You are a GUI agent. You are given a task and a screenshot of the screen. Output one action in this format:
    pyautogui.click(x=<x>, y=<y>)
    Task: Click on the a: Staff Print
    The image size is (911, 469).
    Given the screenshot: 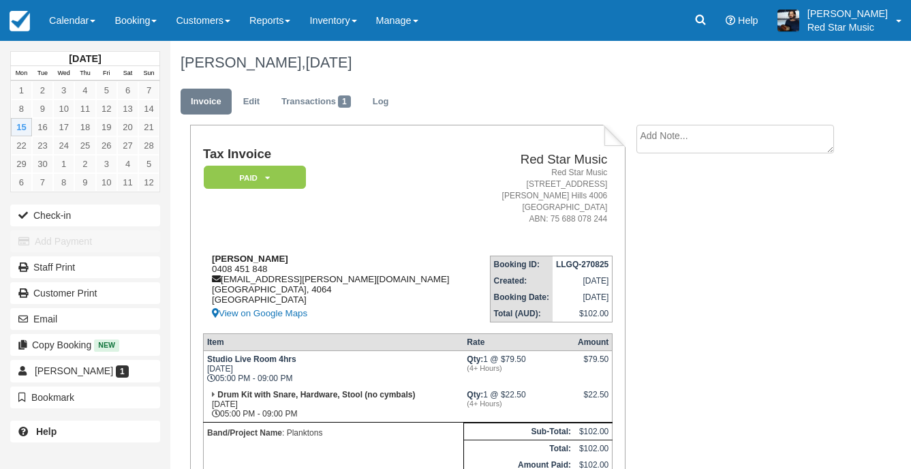 What is the action you would take?
    pyautogui.click(x=85, y=267)
    